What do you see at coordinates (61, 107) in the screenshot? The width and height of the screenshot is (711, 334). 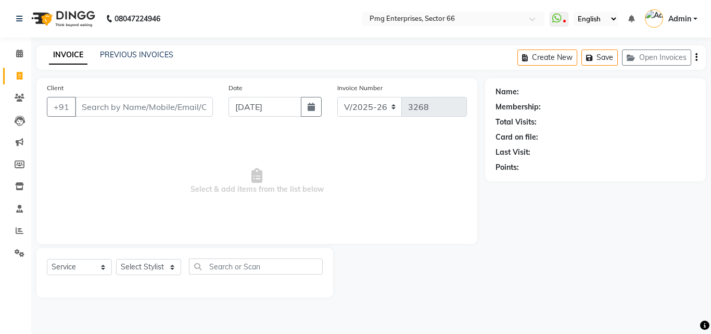 I see `button: +91` at bounding box center [61, 107].